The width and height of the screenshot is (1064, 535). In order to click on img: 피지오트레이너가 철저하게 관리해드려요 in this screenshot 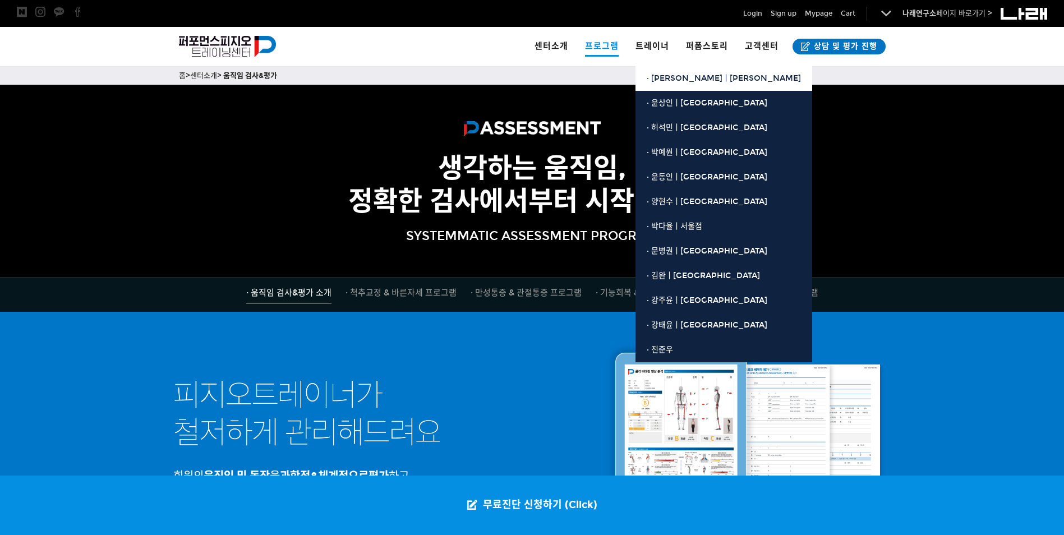, I will do `click(306, 413)`.